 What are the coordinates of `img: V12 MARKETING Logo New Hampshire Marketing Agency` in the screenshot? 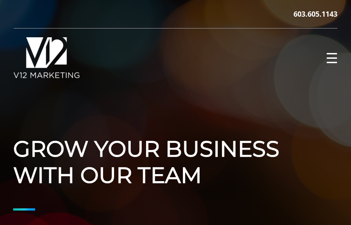 It's located at (47, 57).